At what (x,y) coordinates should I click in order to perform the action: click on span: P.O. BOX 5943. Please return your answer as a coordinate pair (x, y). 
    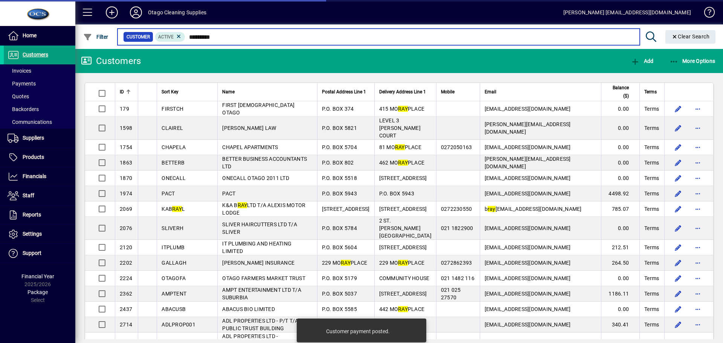
    Looking at the image, I should click on (339, 193).